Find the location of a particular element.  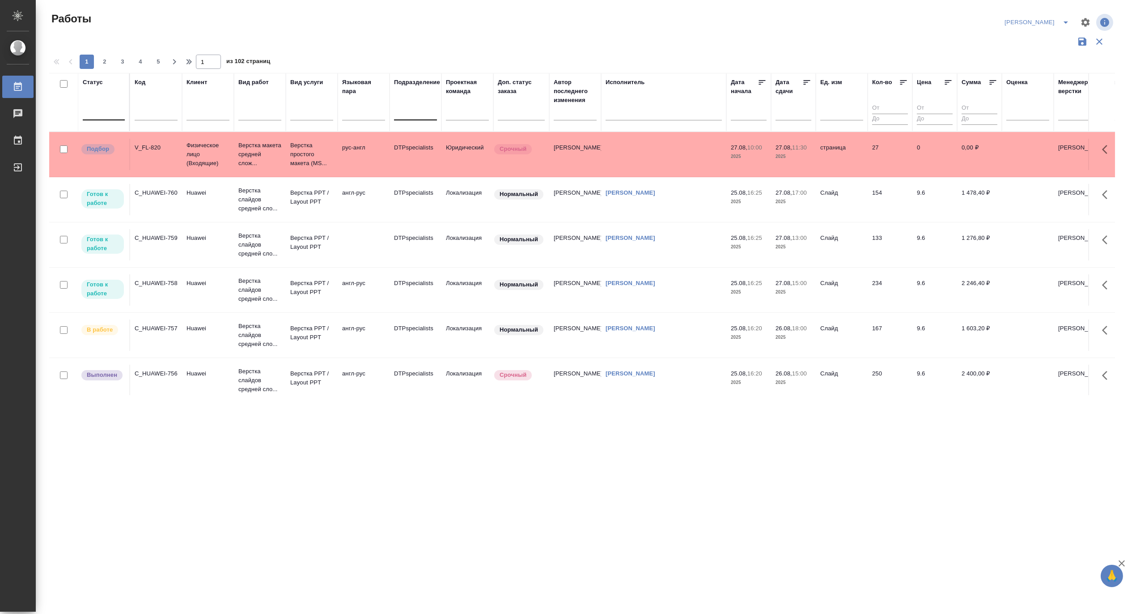

button: 3 is located at coordinates (123, 62).